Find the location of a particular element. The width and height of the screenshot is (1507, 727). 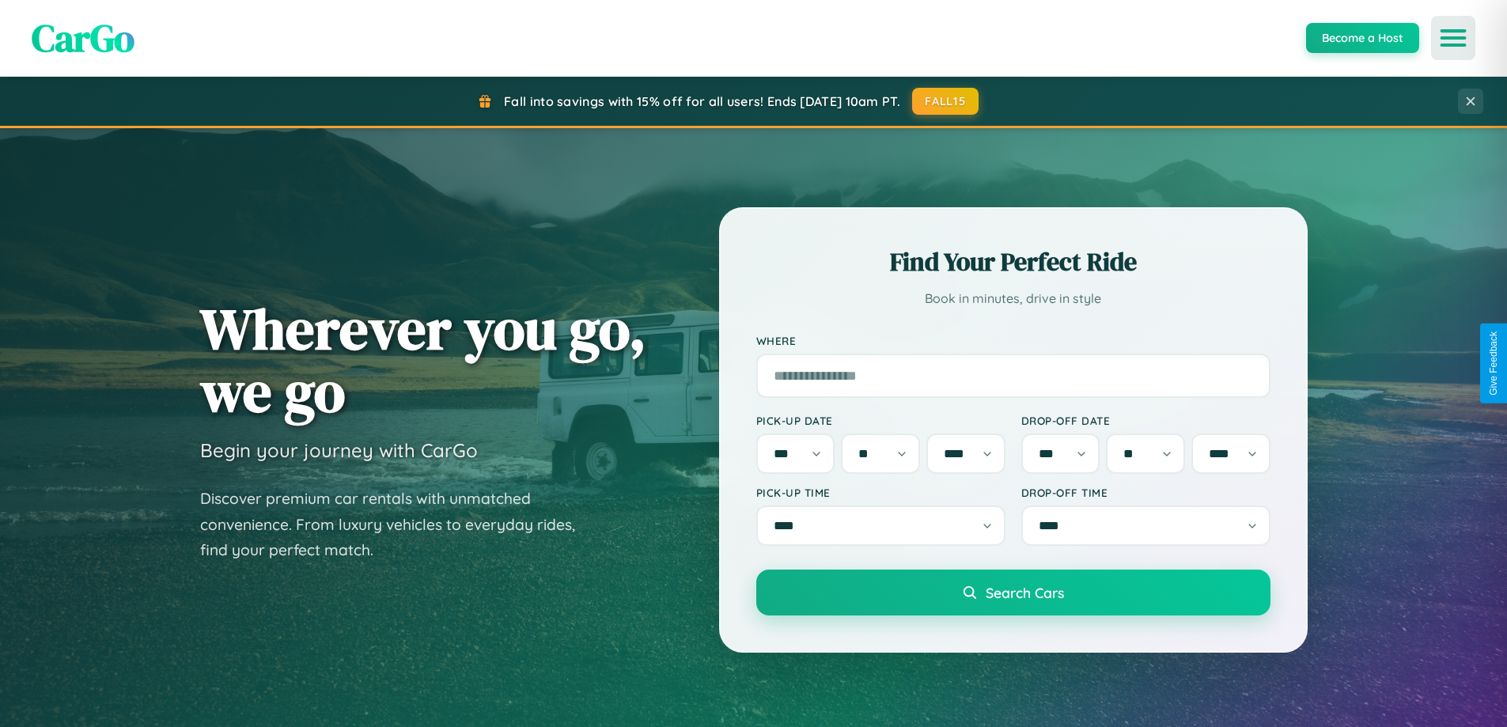

label: Drop-off Date is located at coordinates (1145, 420).